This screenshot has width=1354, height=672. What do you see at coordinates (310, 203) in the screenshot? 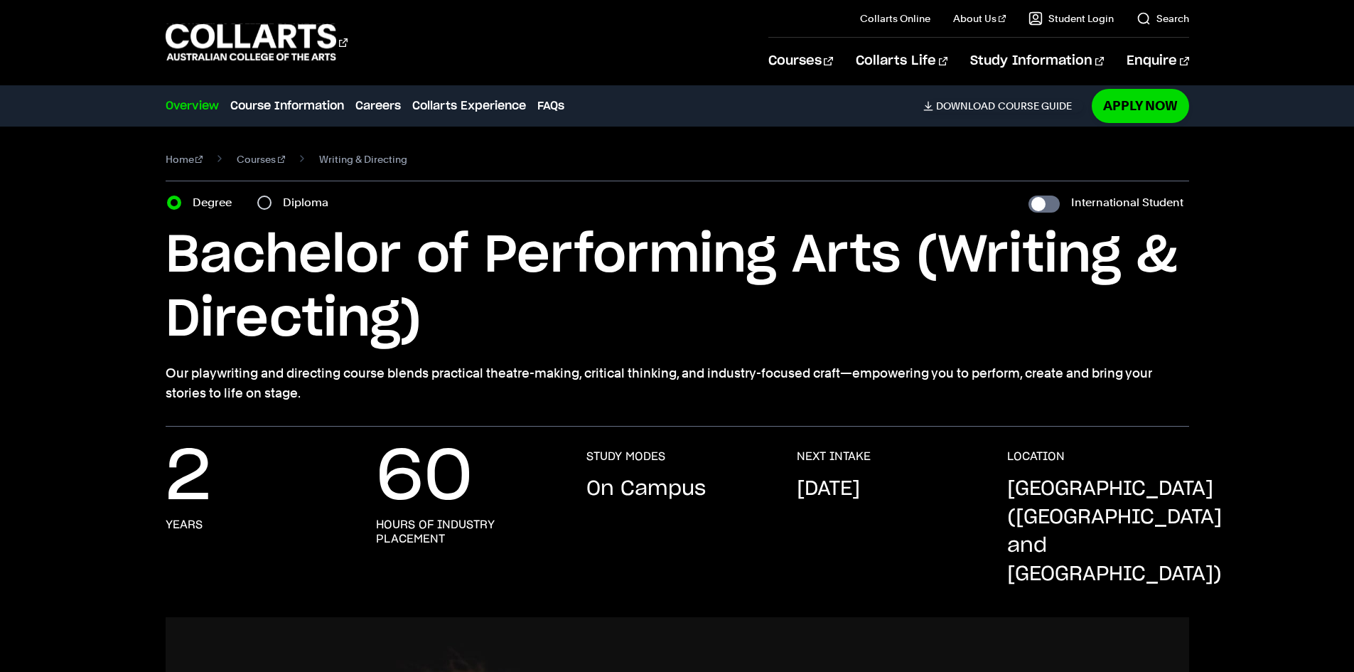
I see `label: Diploma` at bounding box center [310, 203].